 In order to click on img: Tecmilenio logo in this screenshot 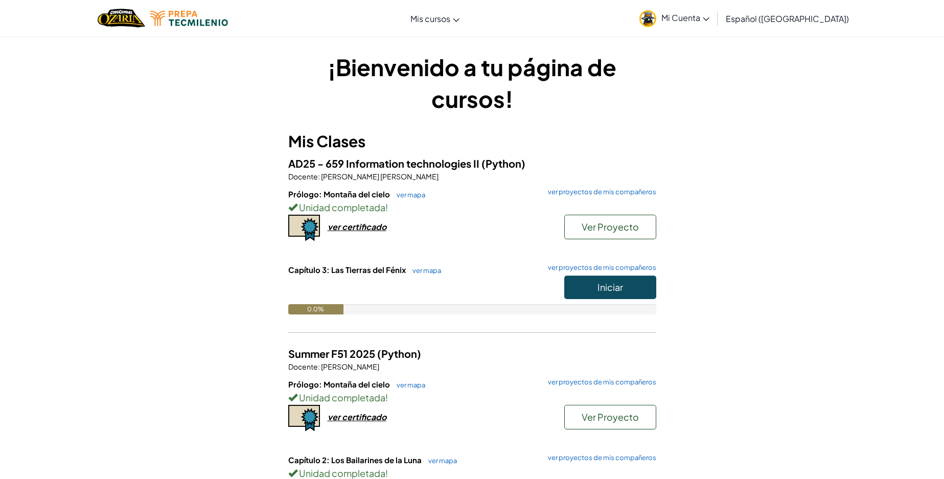, I will do `click(189, 18)`.